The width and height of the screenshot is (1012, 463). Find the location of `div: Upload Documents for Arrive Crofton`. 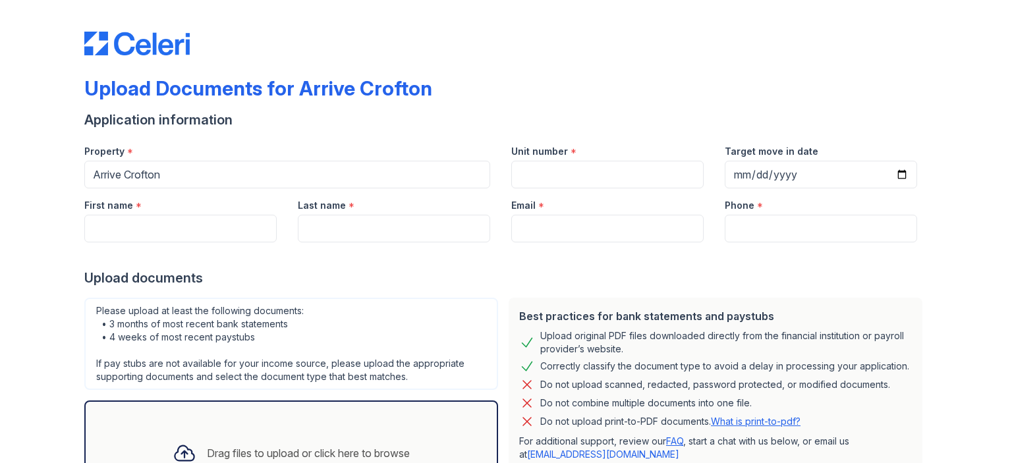

div: Upload Documents for Arrive Crofton is located at coordinates (258, 88).